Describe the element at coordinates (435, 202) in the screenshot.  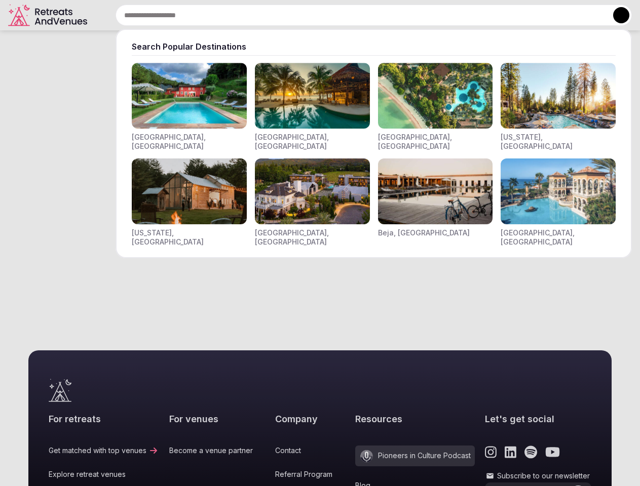
I see `div: Visit venues for Beja, Portugal` at that location.